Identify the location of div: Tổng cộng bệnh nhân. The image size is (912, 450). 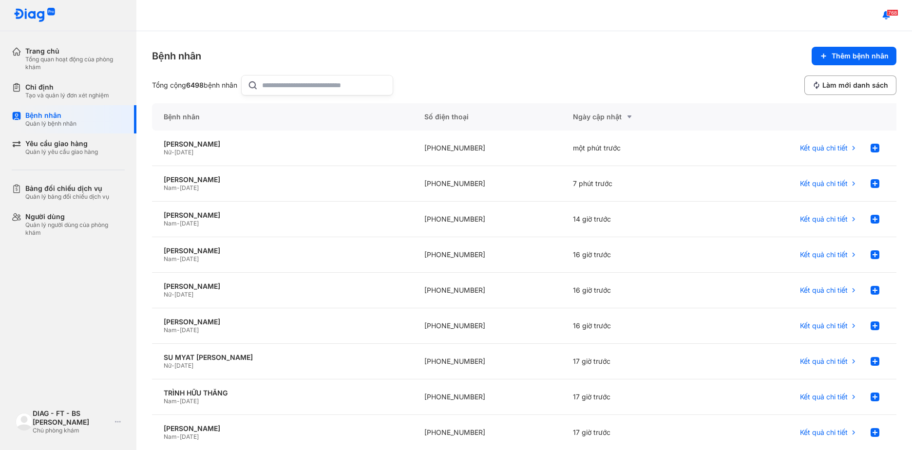
(194, 85).